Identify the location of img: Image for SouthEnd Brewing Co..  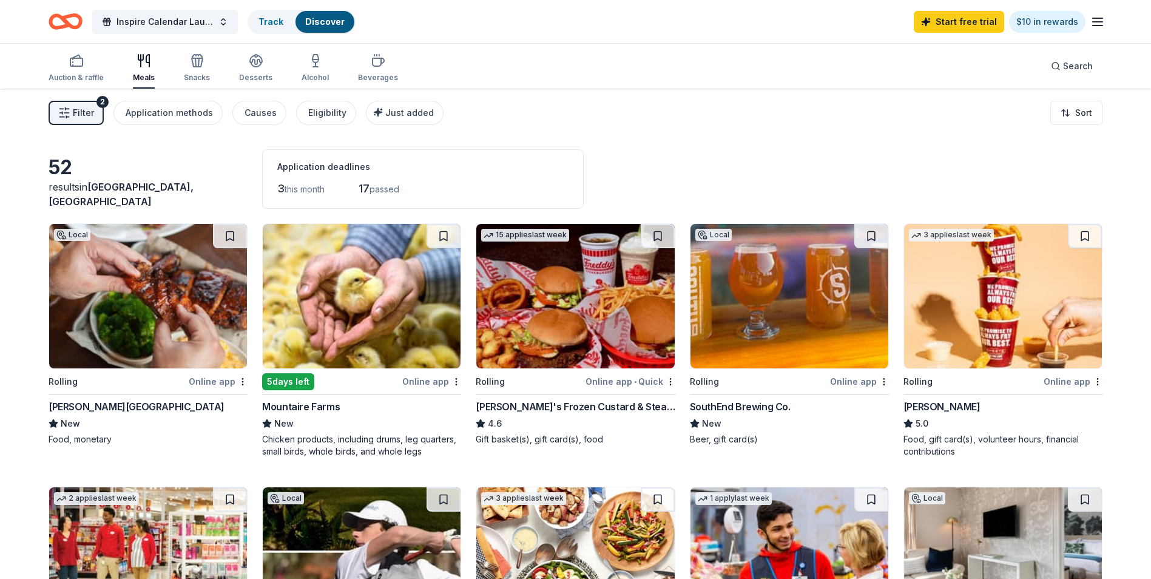
(789, 296).